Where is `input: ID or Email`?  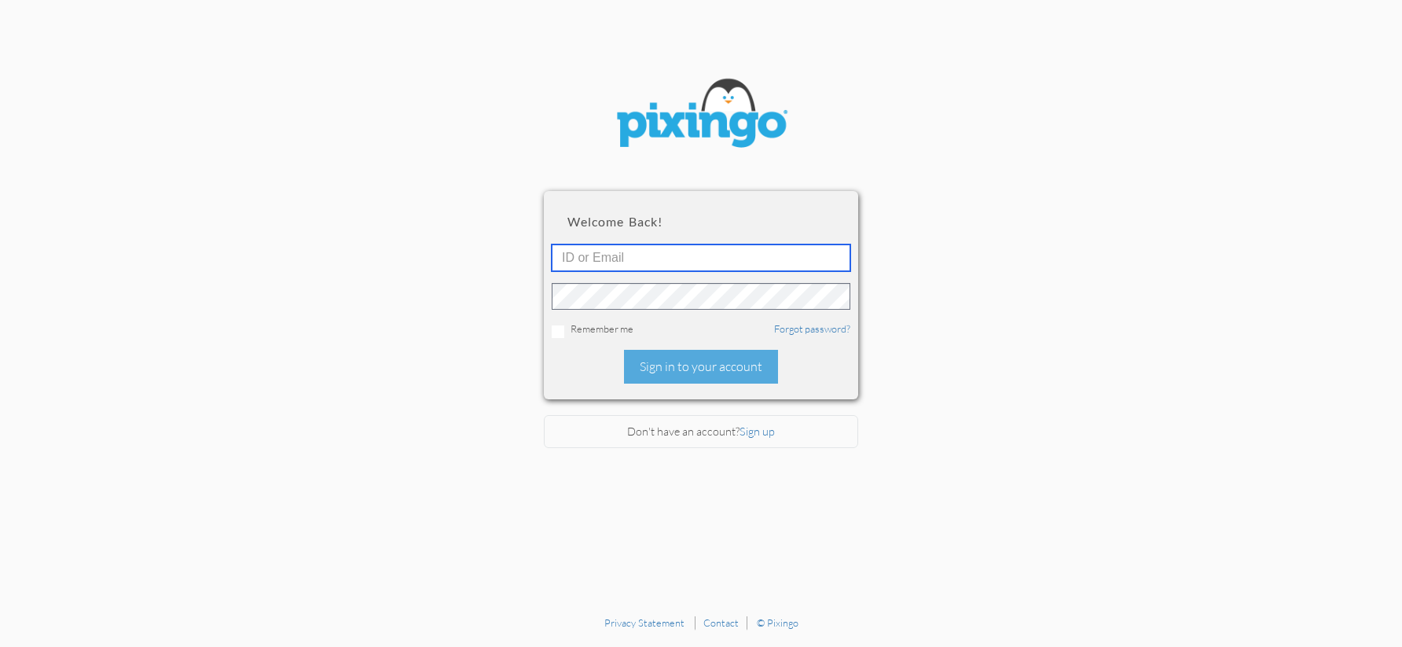
input: ID or Email is located at coordinates (701, 258).